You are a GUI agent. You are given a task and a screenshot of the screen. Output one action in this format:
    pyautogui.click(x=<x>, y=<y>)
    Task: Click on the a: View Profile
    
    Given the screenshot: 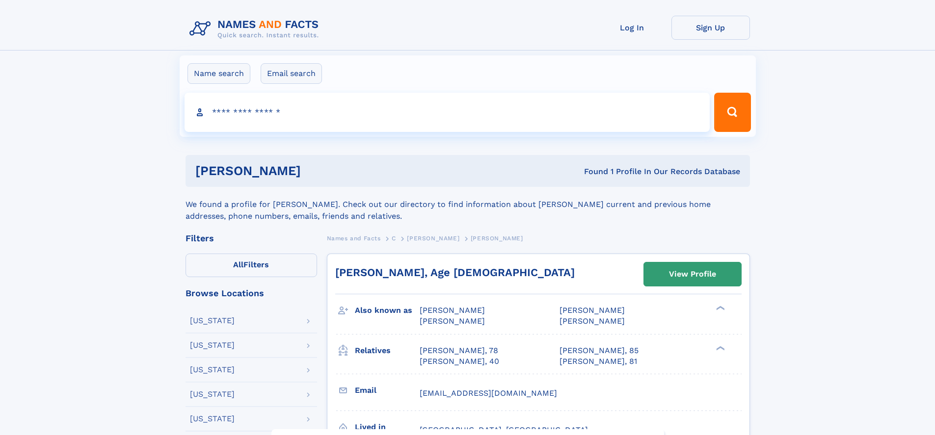 What is the action you would take?
    pyautogui.click(x=693, y=274)
    